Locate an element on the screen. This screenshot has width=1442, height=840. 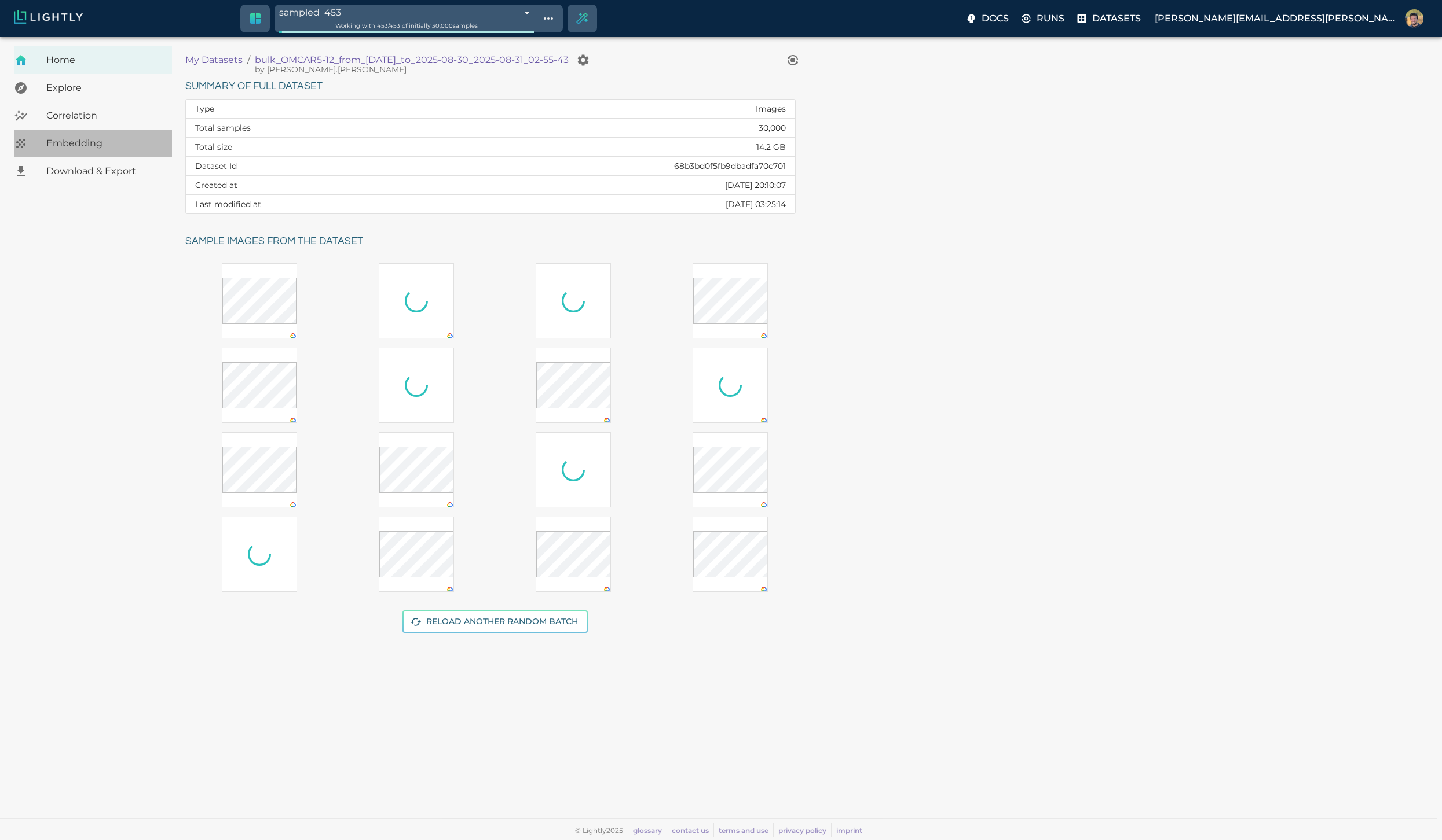
label: Runs is located at coordinates (1043, 19).